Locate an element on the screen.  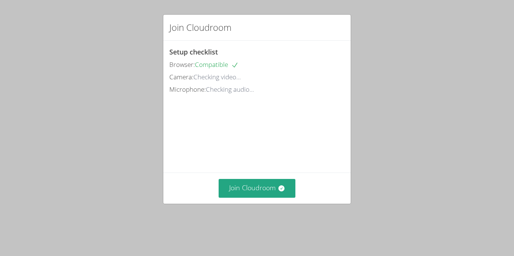
span: Microphone: is located at coordinates (187, 89).